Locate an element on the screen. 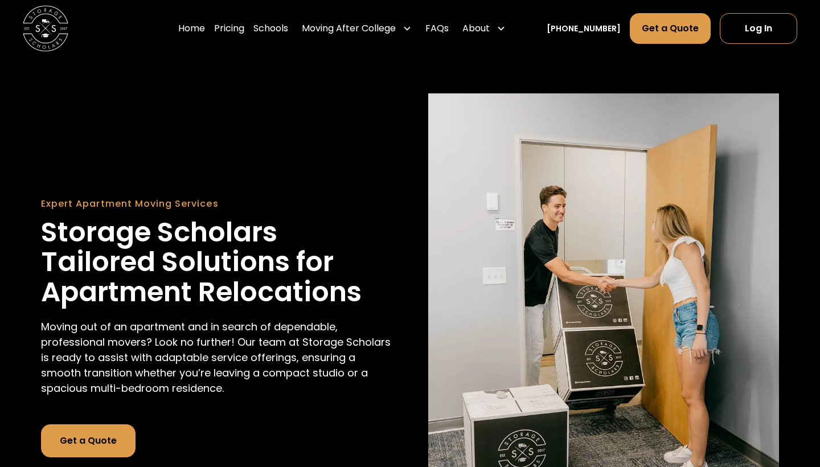 The height and width of the screenshot is (467, 820). div: Expert Apartment Moving Services is located at coordinates (216, 204).